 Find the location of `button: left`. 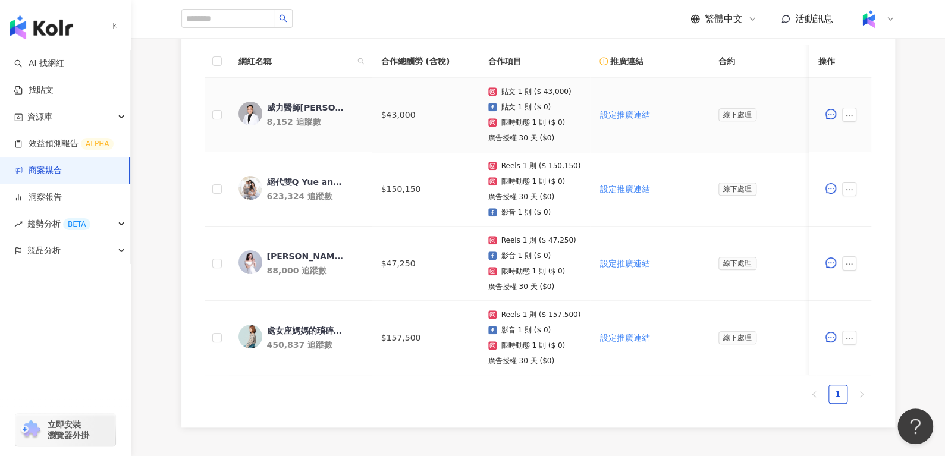

button: left is located at coordinates (814, 394).